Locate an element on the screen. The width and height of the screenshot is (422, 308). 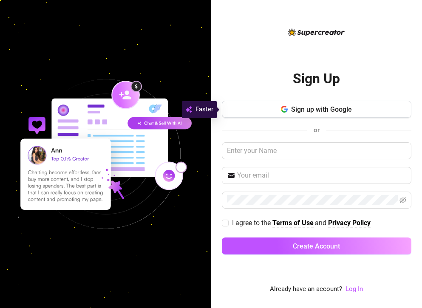
span: Create Account is located at coordinates (316, 246).